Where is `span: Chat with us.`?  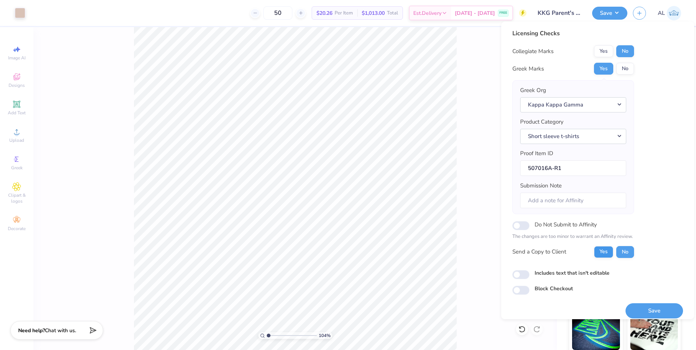 span: Chat with us. is located at coordinates (60, 330).